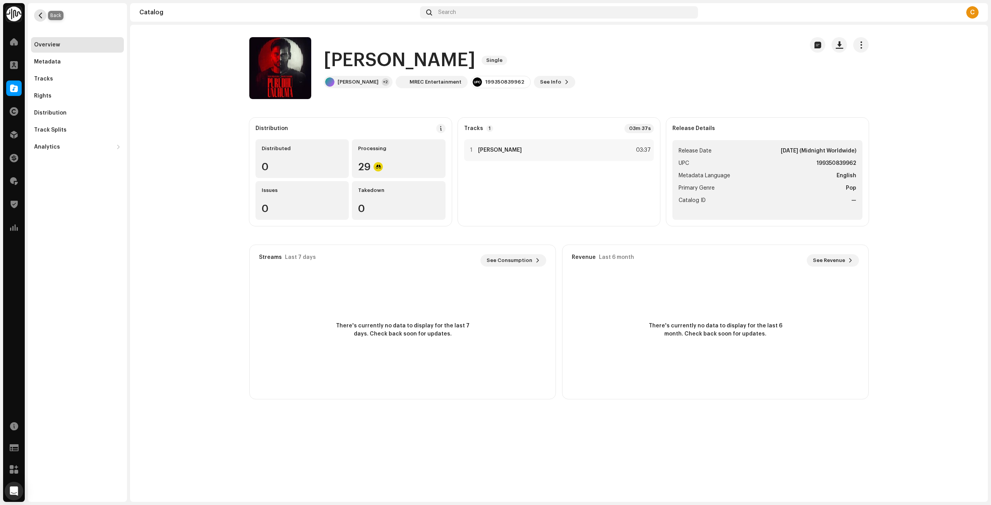  I want to click on div: C, so click(973, 12).